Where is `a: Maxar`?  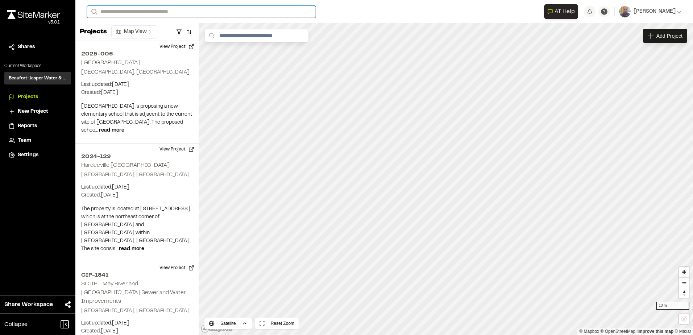 a: Maxar is located at coordinates (683, 331).